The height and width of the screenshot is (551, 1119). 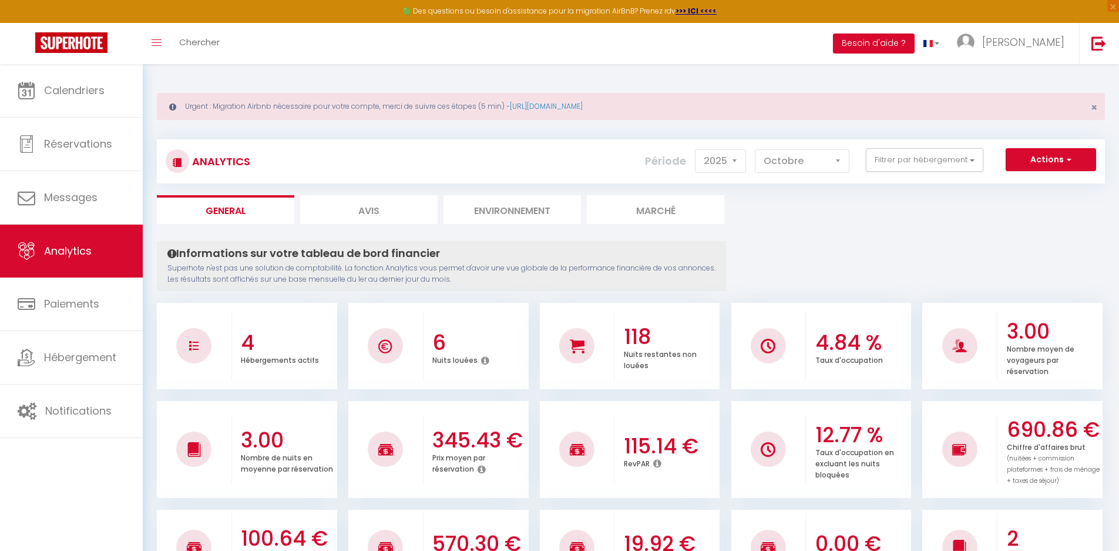 What do you see at coordinates (78, 410) in the screenshot?
I see `span: Notifications` at bounding box center [78, 410].